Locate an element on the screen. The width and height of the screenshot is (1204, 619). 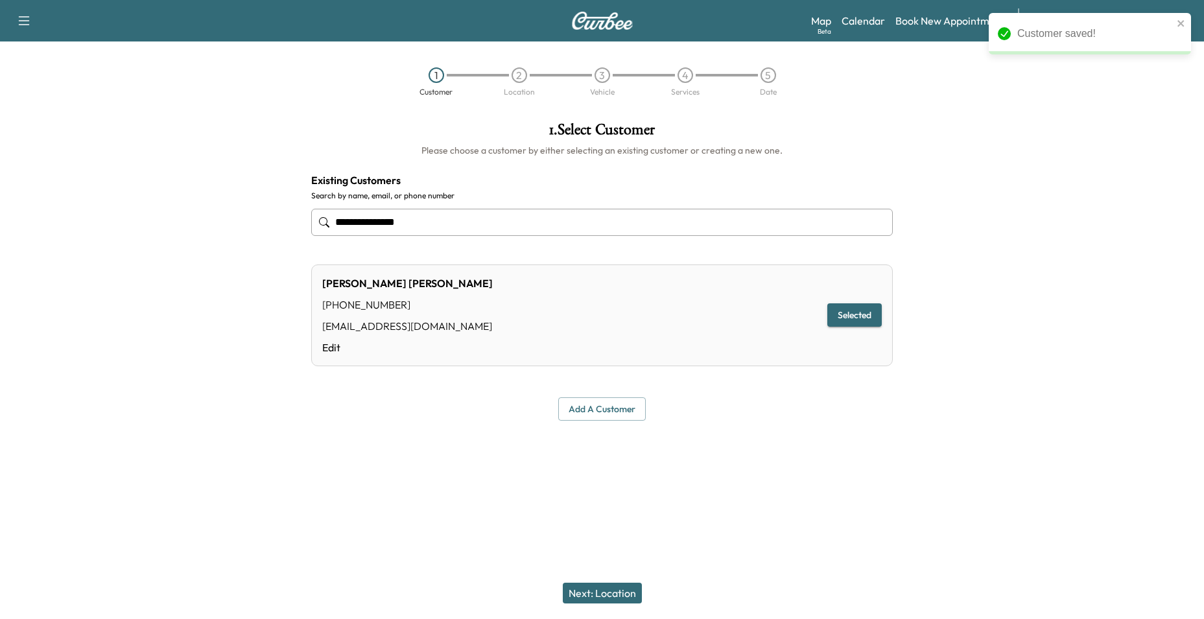
div: Date is located at coordinates (768, 92).